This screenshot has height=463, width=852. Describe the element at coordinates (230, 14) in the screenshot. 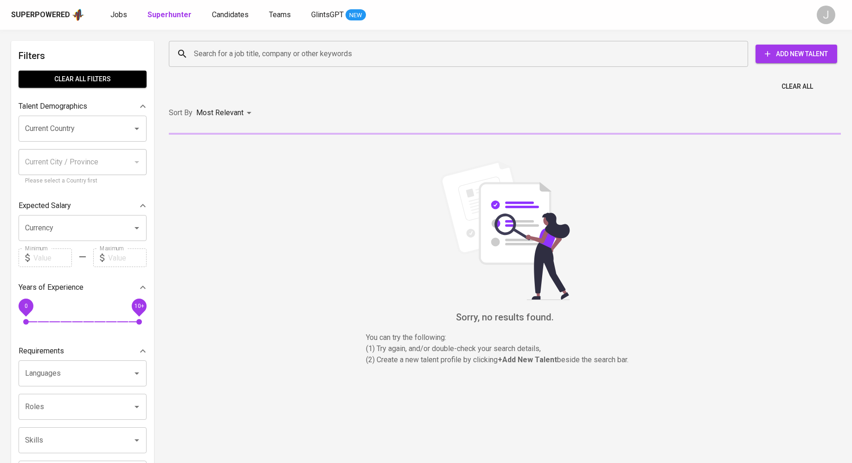

I see `span: Candidates` at that location.